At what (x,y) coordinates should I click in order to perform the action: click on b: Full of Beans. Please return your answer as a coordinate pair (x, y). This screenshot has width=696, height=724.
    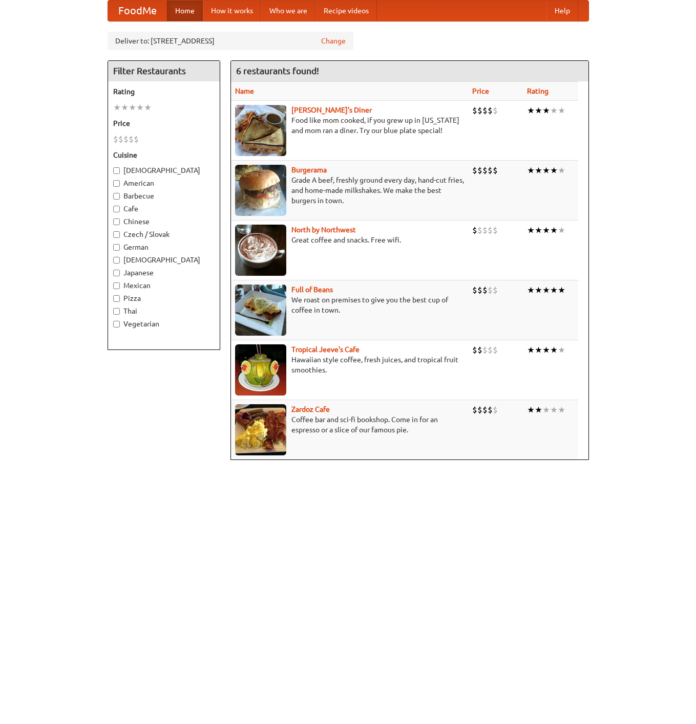
    Looking at the image, I should click on (312, 290).